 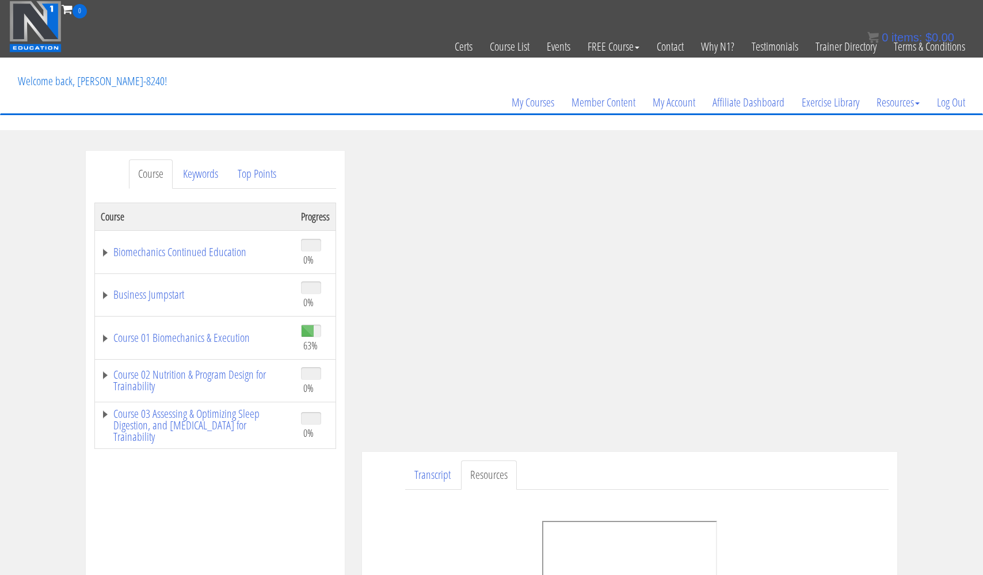 I want to click on a: Course List, so click(x=509, y=47).